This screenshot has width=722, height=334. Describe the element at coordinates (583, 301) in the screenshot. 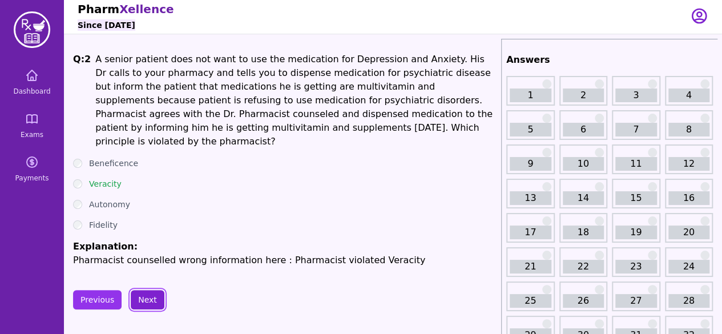

I see `a: 26` at that location.